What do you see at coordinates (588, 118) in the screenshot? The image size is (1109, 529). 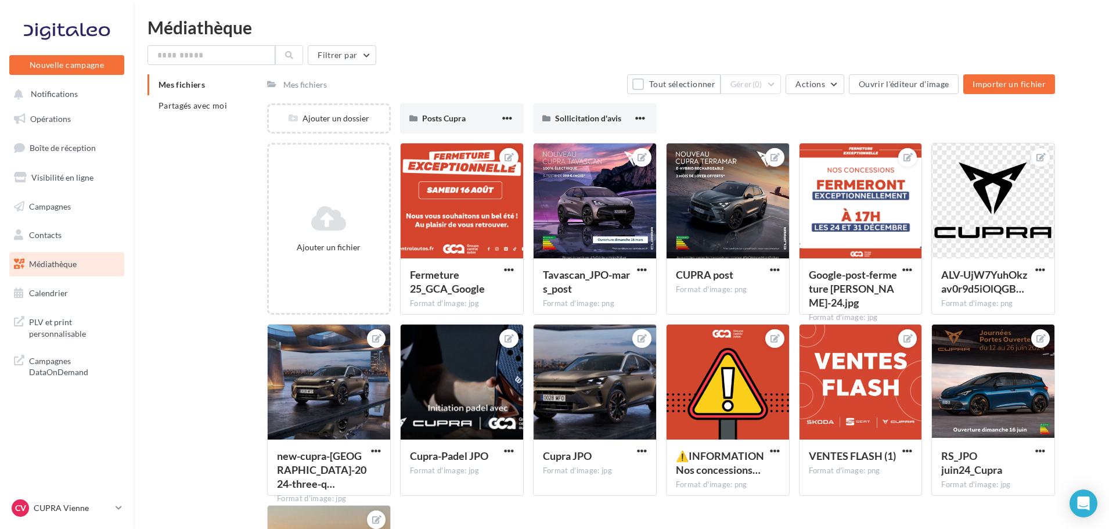 I see `span: Sollicitation d'avis` at bounding box center [588, 118].